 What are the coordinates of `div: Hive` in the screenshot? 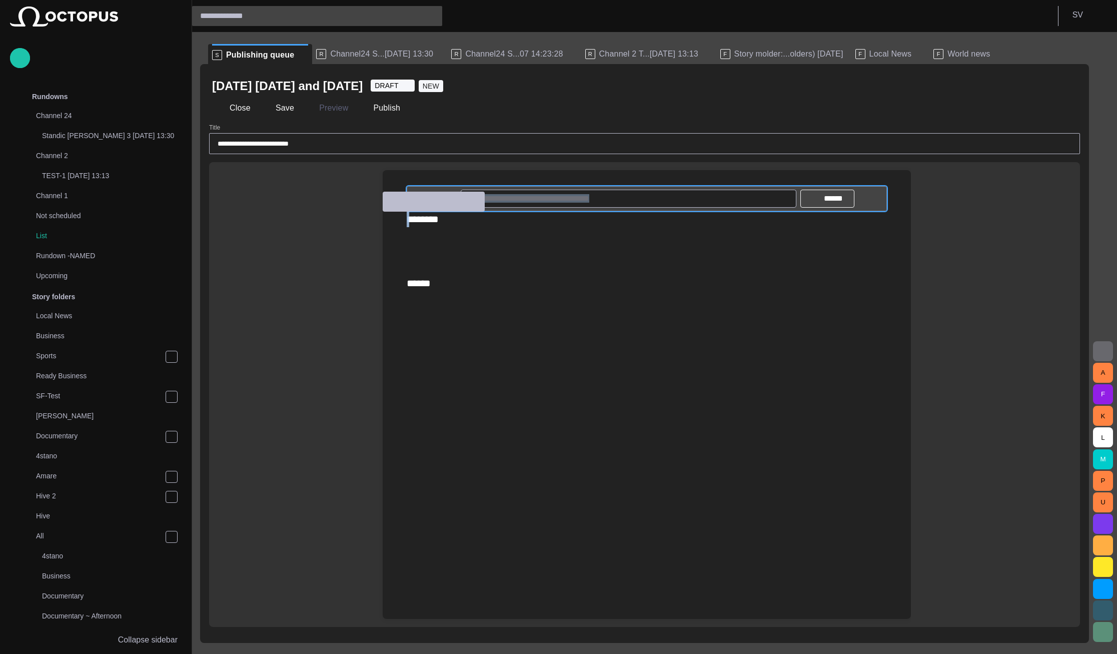 It's located at (99, 517).